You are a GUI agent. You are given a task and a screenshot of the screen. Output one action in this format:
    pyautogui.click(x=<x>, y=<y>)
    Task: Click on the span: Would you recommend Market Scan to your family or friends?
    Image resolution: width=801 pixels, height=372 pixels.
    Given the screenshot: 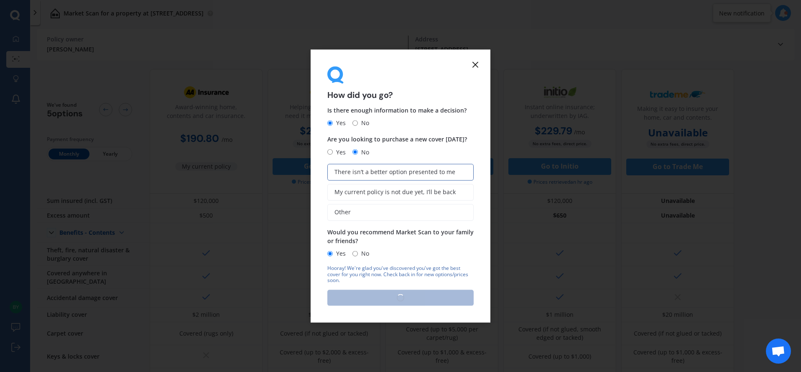 What is the action you would take?
    pyautogui.click(x=401, y=236)
    